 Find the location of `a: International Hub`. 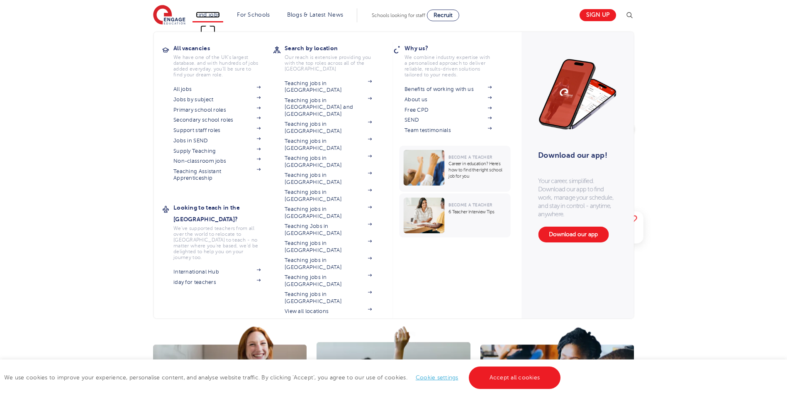

a: International Hub is located at coordinates (217, 272).